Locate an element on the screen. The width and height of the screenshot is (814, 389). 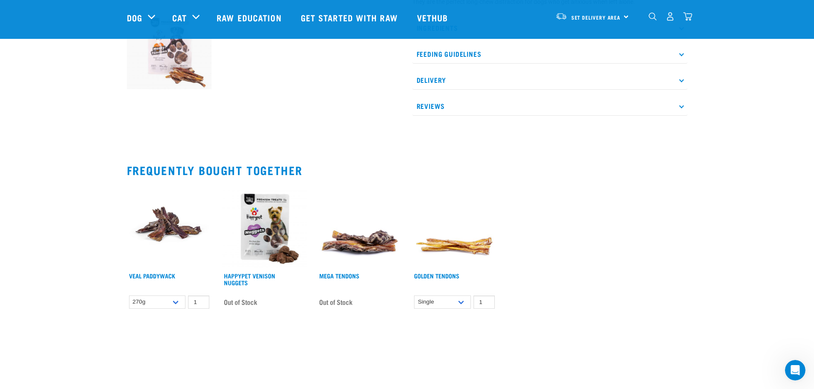
a: Mega Tendons is located at coordinates (339, 276).